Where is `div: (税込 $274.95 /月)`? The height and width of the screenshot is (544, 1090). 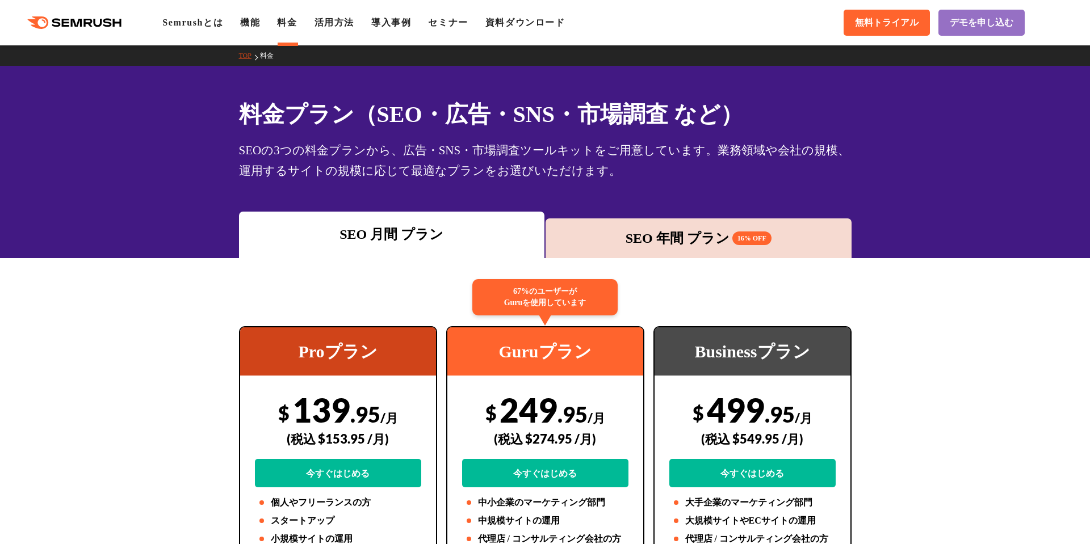 div: (税込 $274.95 /月) is located at coordinates (545, 439).